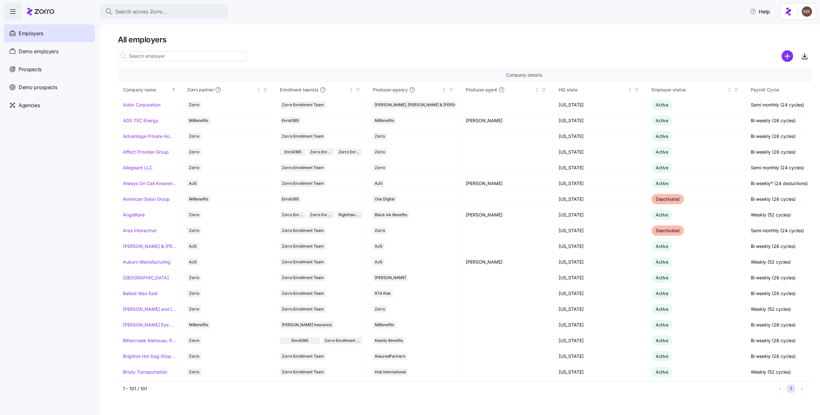 Image resolution: width=820 pixels, height=415 pixels. What do you see at coordinates (150, 183) in the screenshot?
I see `a: Always On Call Answering Service` at bounding box center [150, 183].